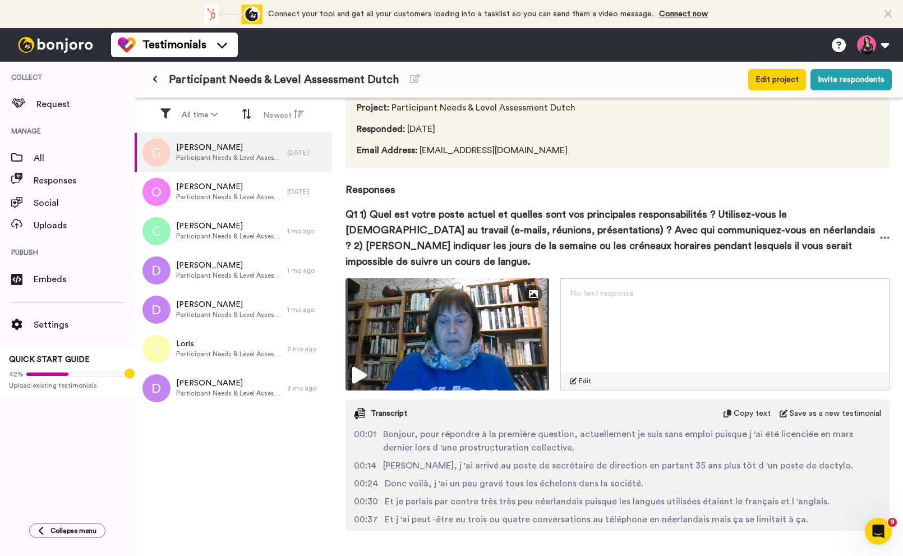  What do you see at coordinates (283, 115) in the screenshot?
I see `button: Newest` at bounding box center [283, 115].